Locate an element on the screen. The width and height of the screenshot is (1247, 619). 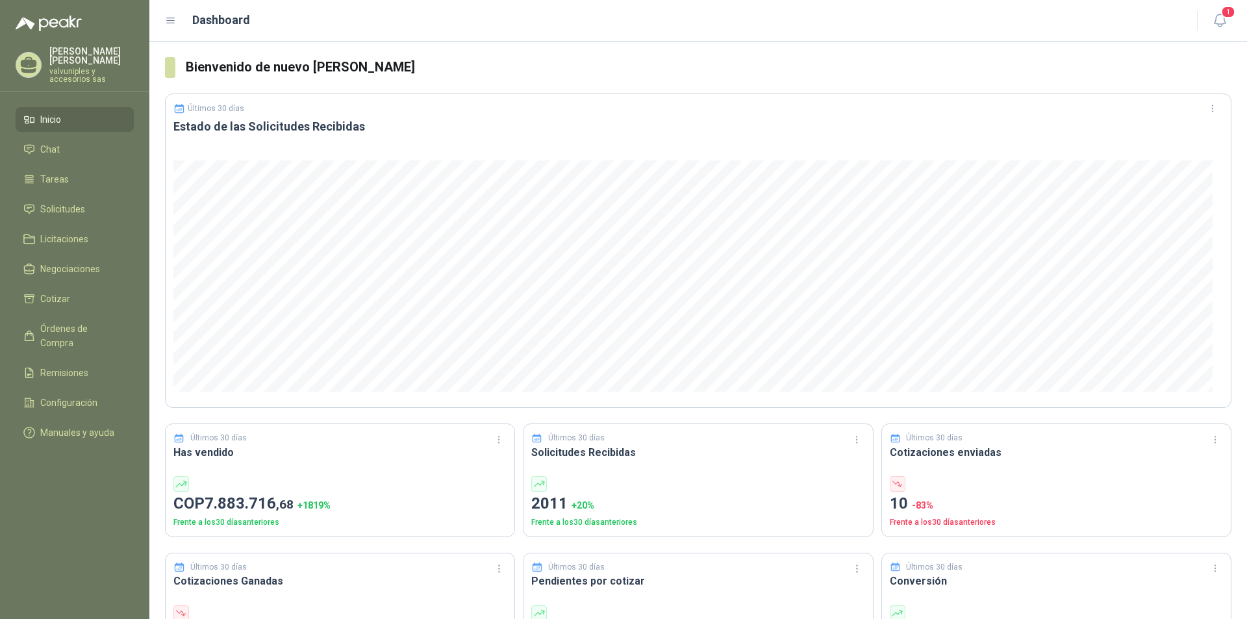
a: Órdenes de Compra is located at coordinates (75, 336).